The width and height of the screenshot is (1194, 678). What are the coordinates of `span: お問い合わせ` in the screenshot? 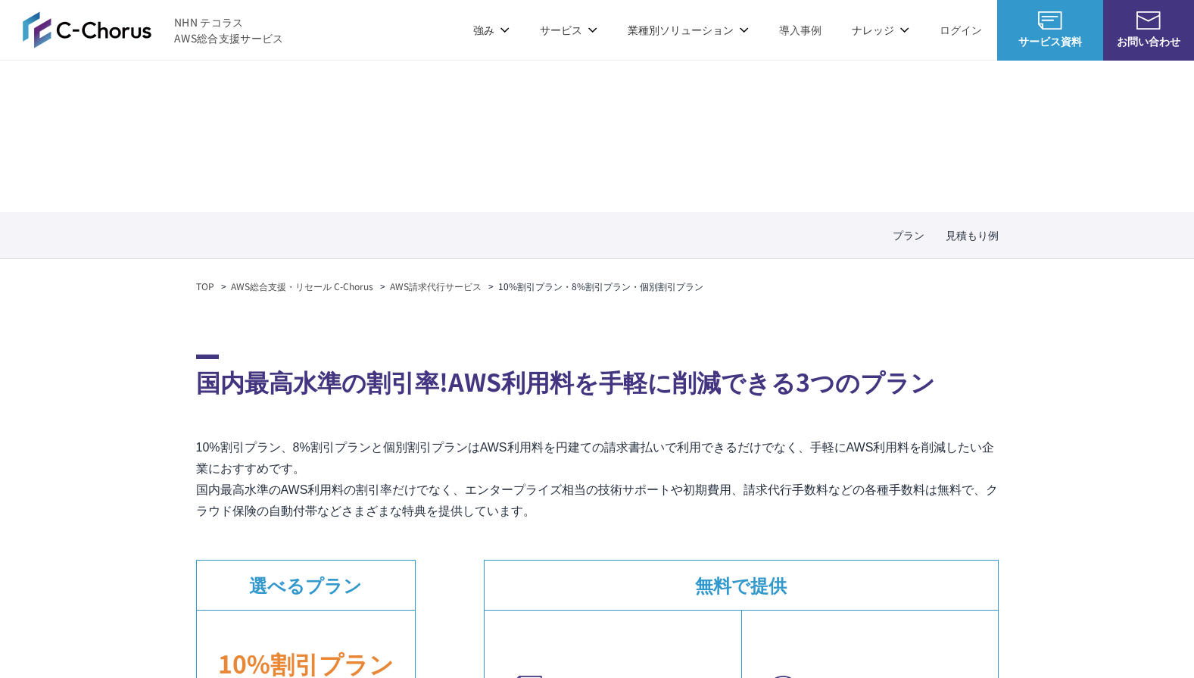 It's located at (1149, 41).